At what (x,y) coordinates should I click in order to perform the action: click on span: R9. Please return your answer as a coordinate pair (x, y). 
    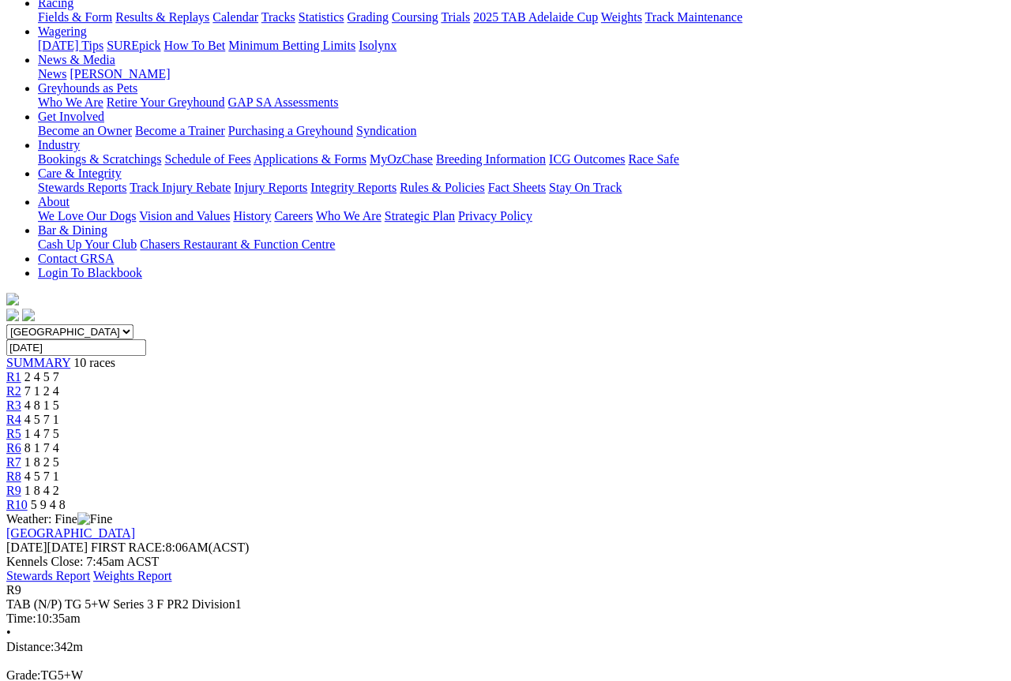
    Looking at the image, I should click on (13, 490).